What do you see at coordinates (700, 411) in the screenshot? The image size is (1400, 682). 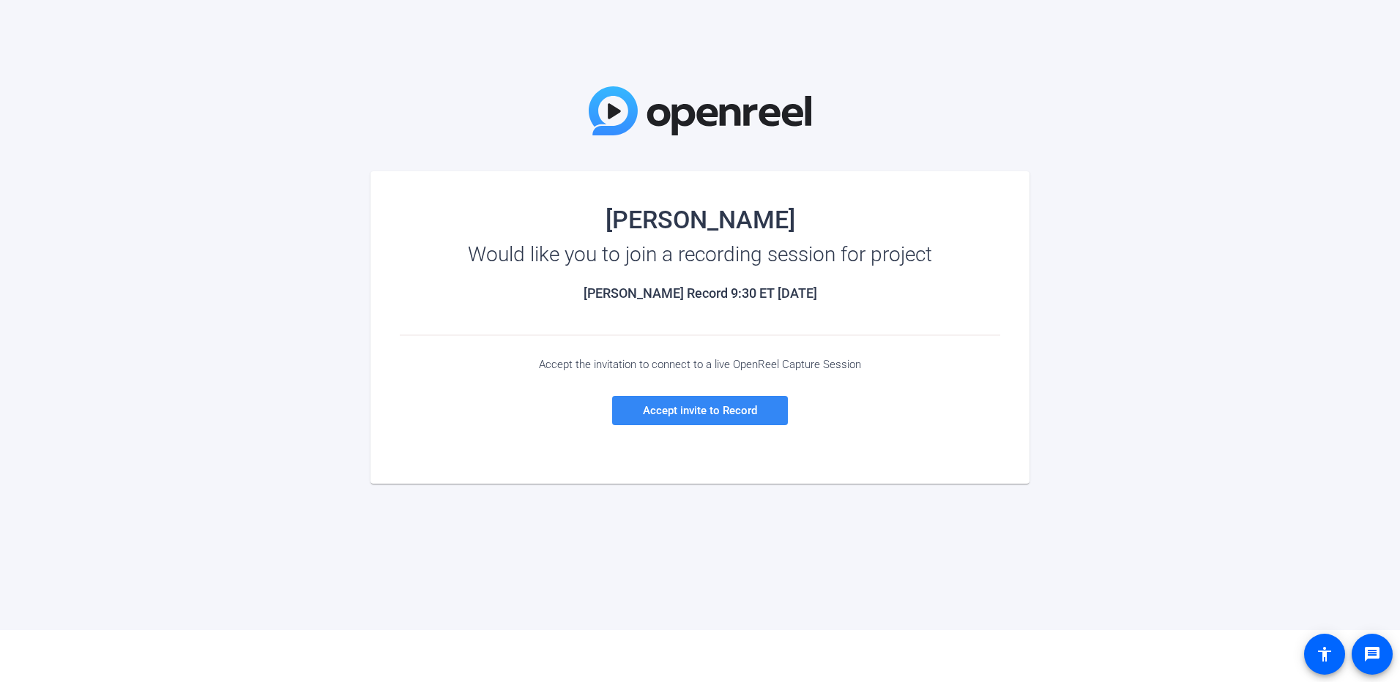 I see `span: Accept invite to Record` at bounding box center [700, 411].